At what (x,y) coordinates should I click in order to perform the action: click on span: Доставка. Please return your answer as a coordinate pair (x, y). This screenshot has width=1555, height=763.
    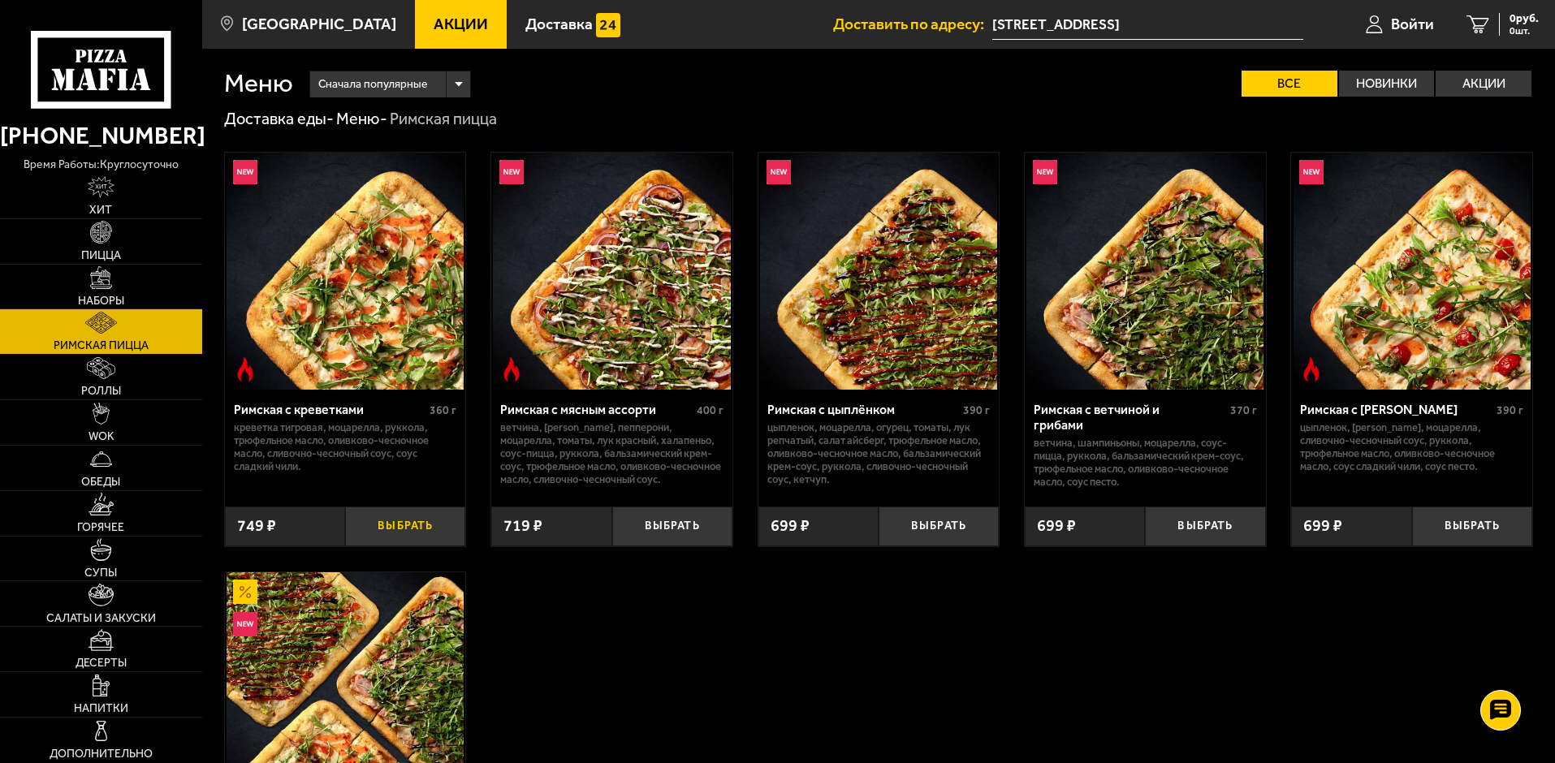
    Looking at the image, I should click on (559, 24).